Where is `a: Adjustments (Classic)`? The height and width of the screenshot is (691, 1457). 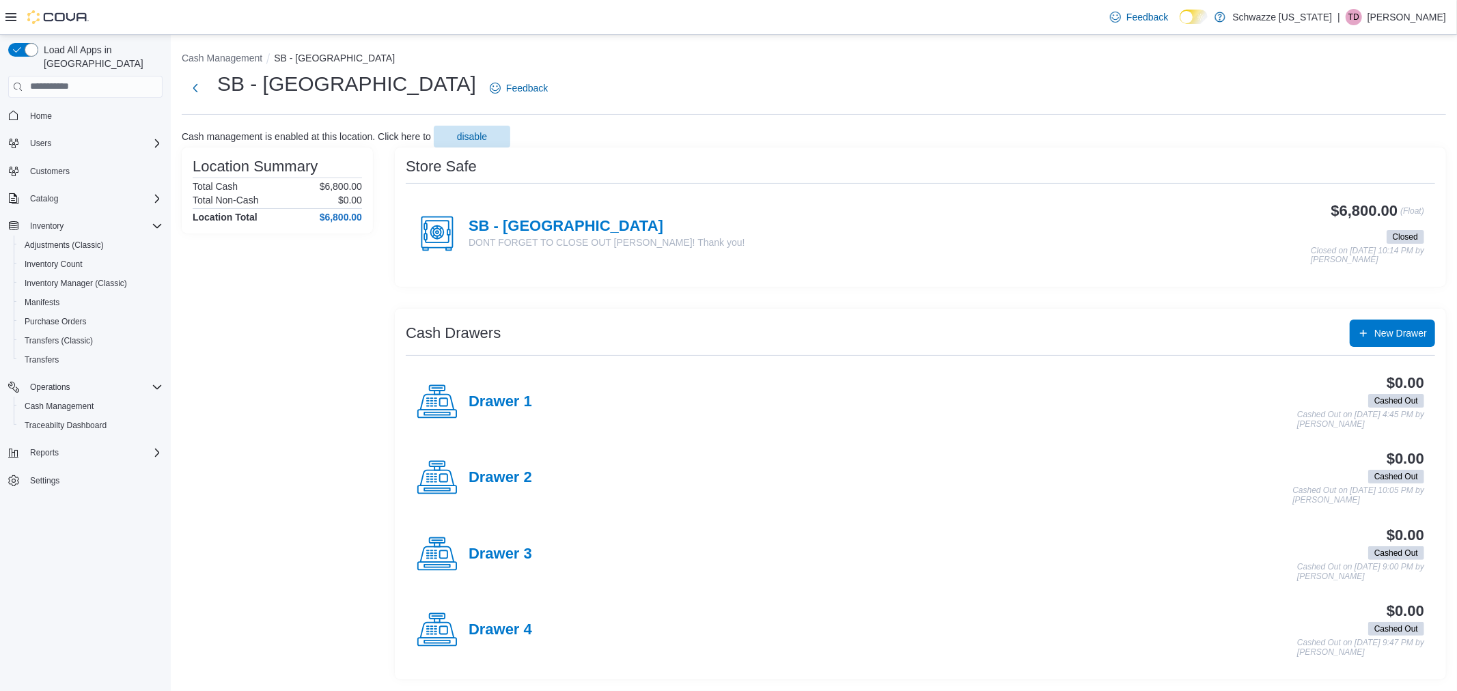 a: Adjustments (Classic) is located at coordinates (64, 245).